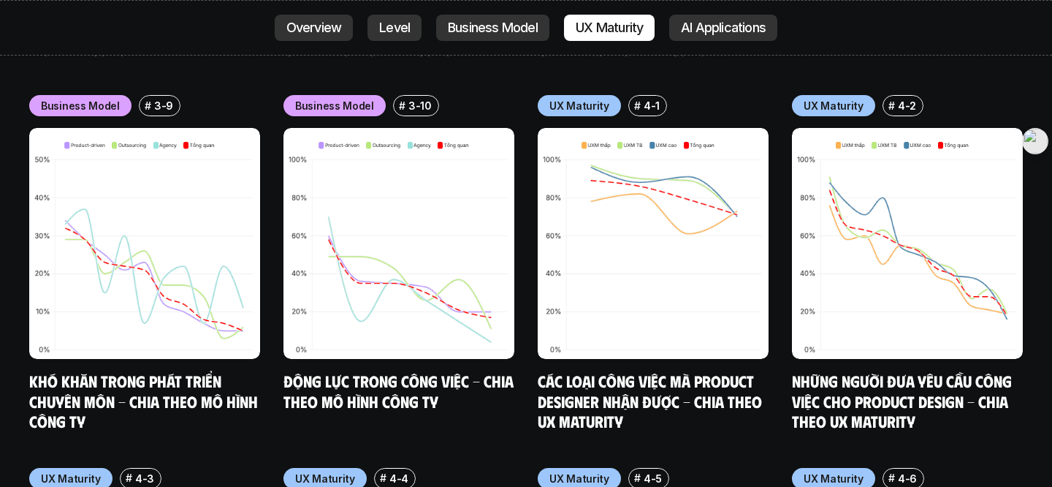  Describe the element at coordinates (314, 28) in the screenshot. I see `a: Overview` at that location.